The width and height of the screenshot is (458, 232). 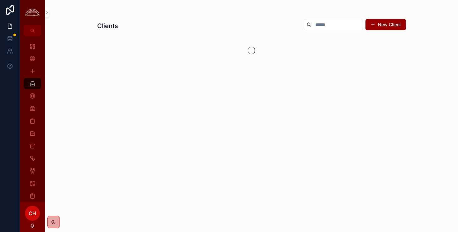 I want to click on div: scrollable content, so click(x=32, y=119).